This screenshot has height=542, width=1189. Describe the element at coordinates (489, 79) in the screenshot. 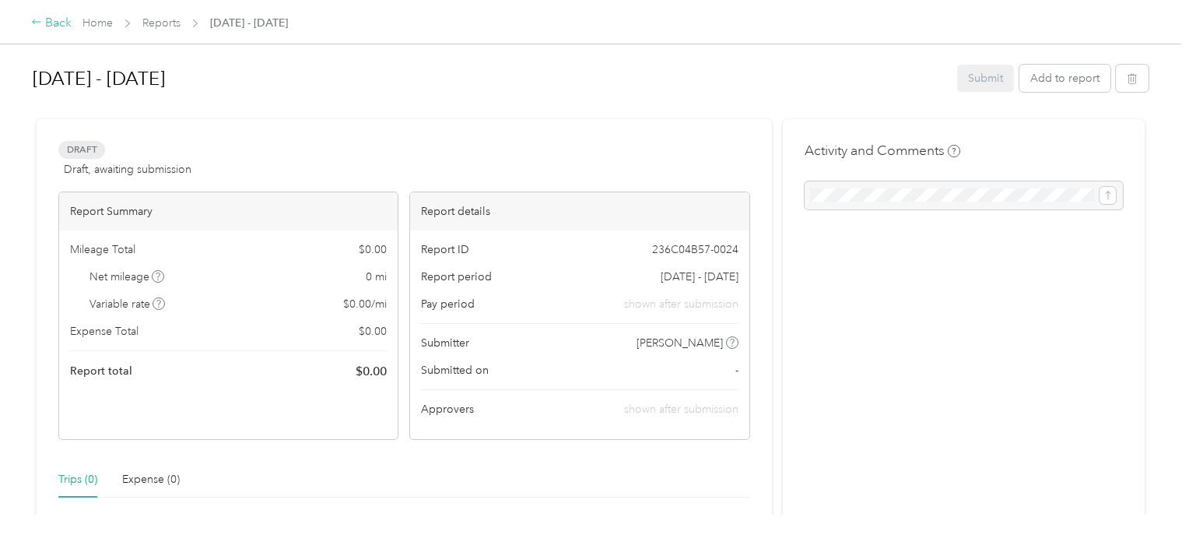

I see `h1: Sep 1 - 15, 2025` at that location.